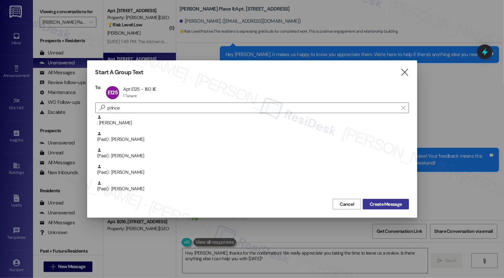 This screenshot has height=278, width=504. I want to click on button: Clear text, so click(403, 108).